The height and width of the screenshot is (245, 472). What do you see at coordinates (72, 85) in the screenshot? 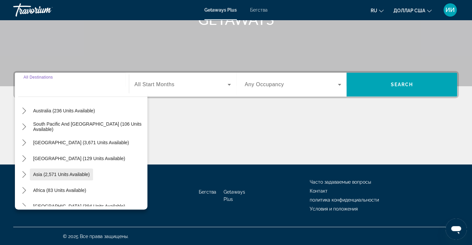
I see `input: Выберите пункт назначения` at bounding box center [72, 85].